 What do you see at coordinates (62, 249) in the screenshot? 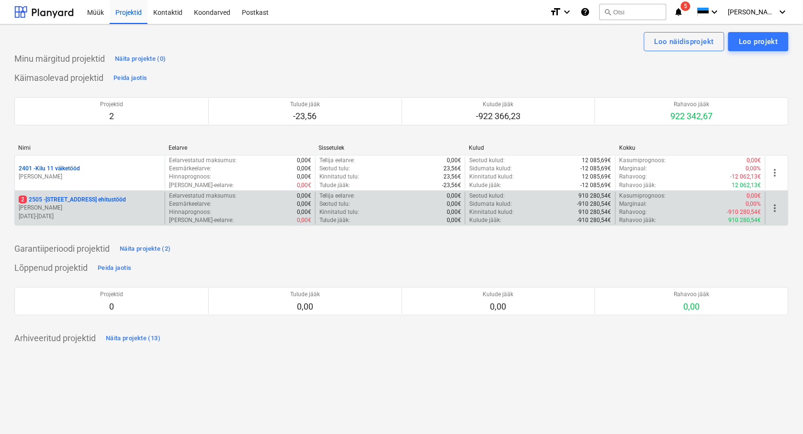
I see `p: Garantiiperioodi projektid` at bounding box center [62, 249].